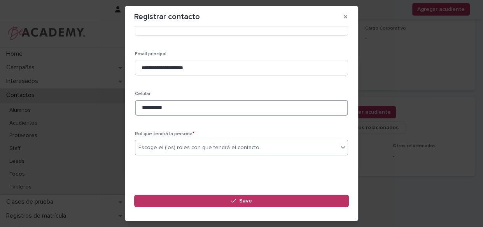 This screenshot has height=227, width=483. Describe the element at coordinates (245, 201) in the screenshot. I see `span: Save` at that location.